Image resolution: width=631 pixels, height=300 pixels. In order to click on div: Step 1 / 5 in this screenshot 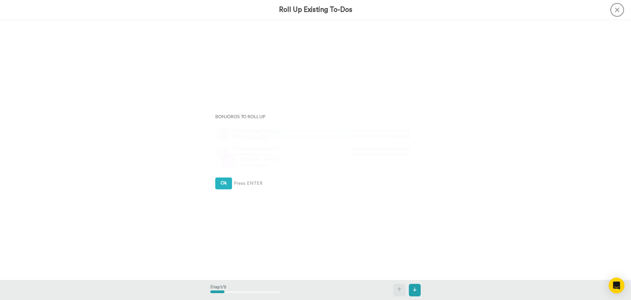, I will do `click(245, 290)`.